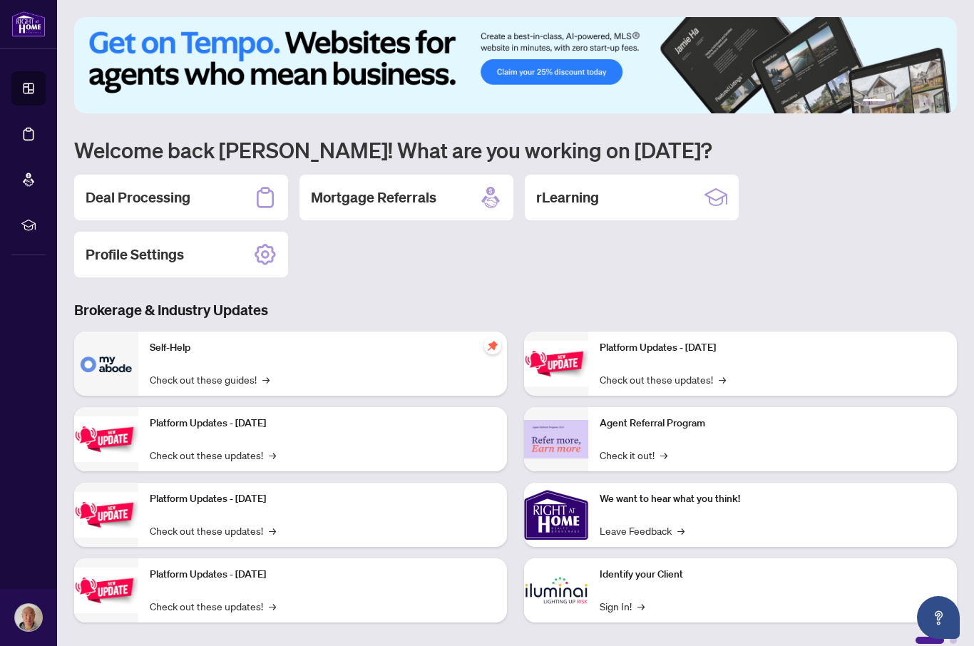 The width and height of the screenshot is (974, 646). What do you see at coordinates (493, 346) in the screenshot?
I see `span: pushpin` at bounding box center [493, 346].